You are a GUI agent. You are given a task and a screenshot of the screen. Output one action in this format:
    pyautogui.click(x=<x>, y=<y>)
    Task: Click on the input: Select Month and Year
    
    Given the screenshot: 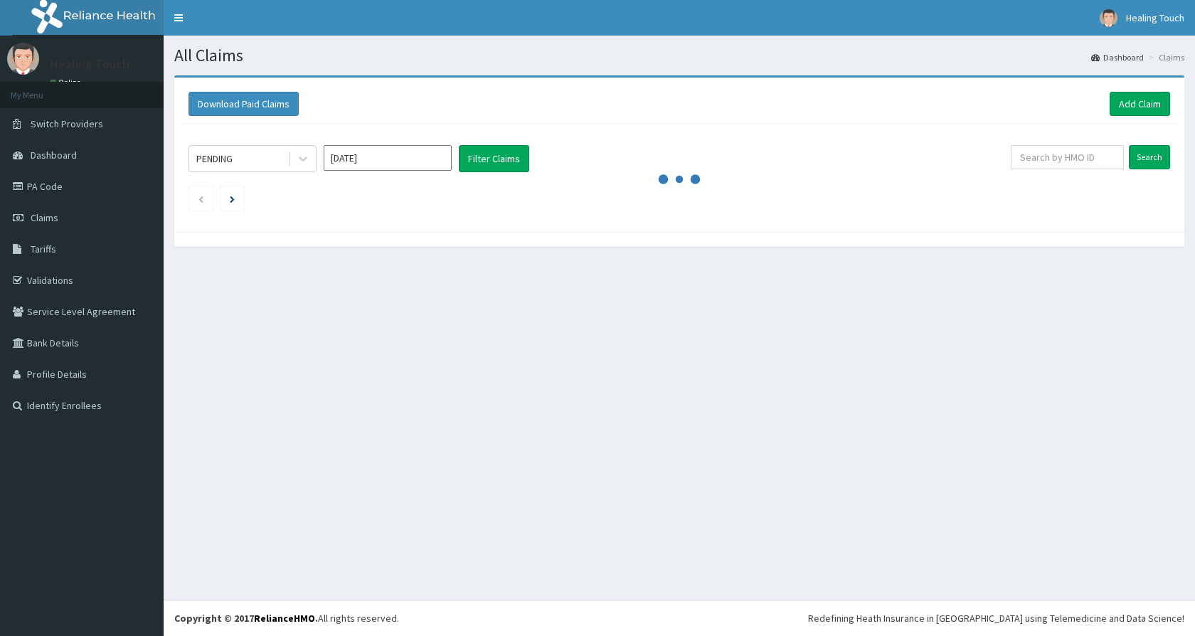 What is the action you would take?
    pyautogui.click(x=388, y=158)
    